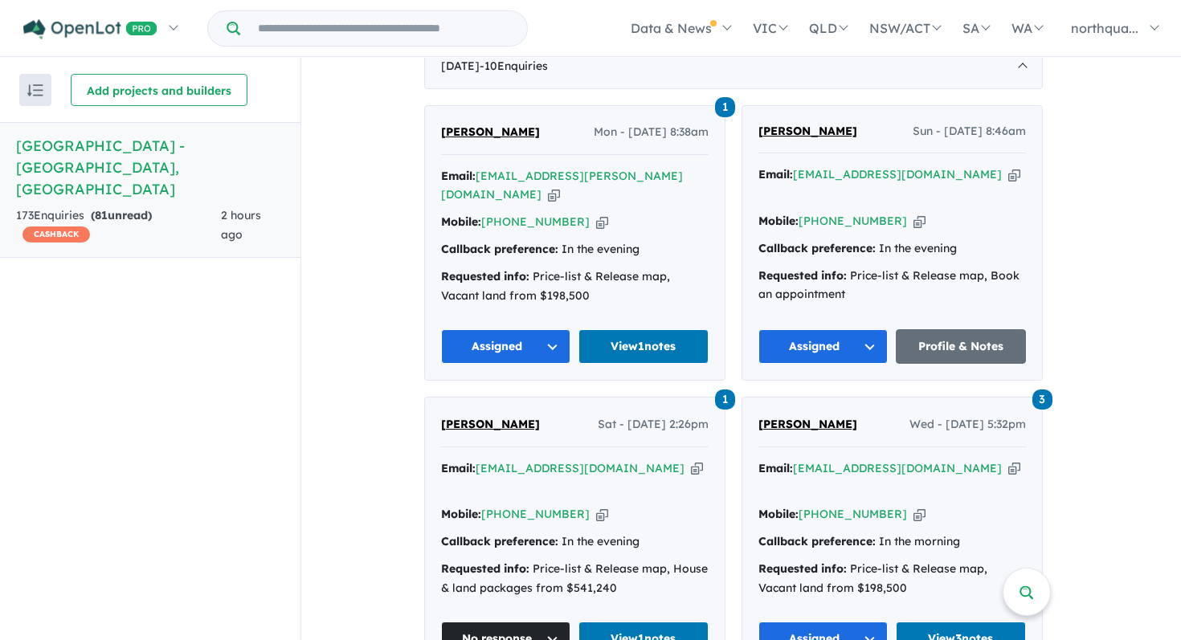 This screenshot has width=1181, height=640. What do you see at coordinates (118, 226) in the screenshot?
I see `div: 173 Enquir ies` at bounding box center [118, 226].